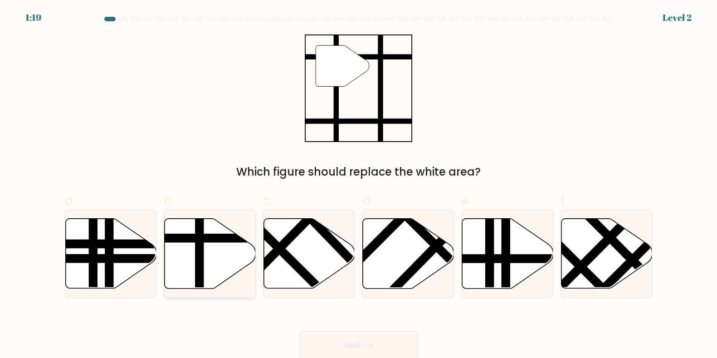 The image size is (717, 358). Describe the element at coordinates (33, 18) in the screenshot. I see `div: 1:19` at that location.